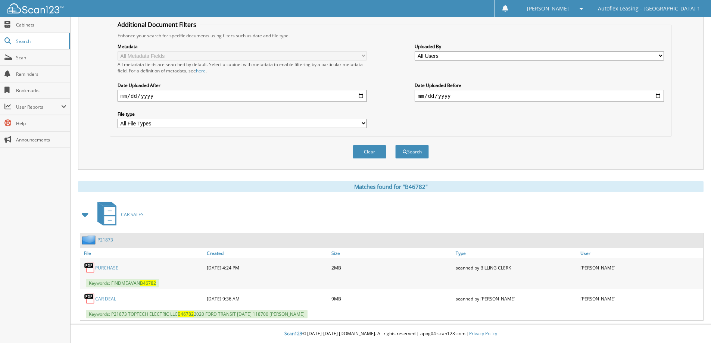 This screenshot has width=711, height=343. I want to click on div: Chat Widget, so click(692, 325).